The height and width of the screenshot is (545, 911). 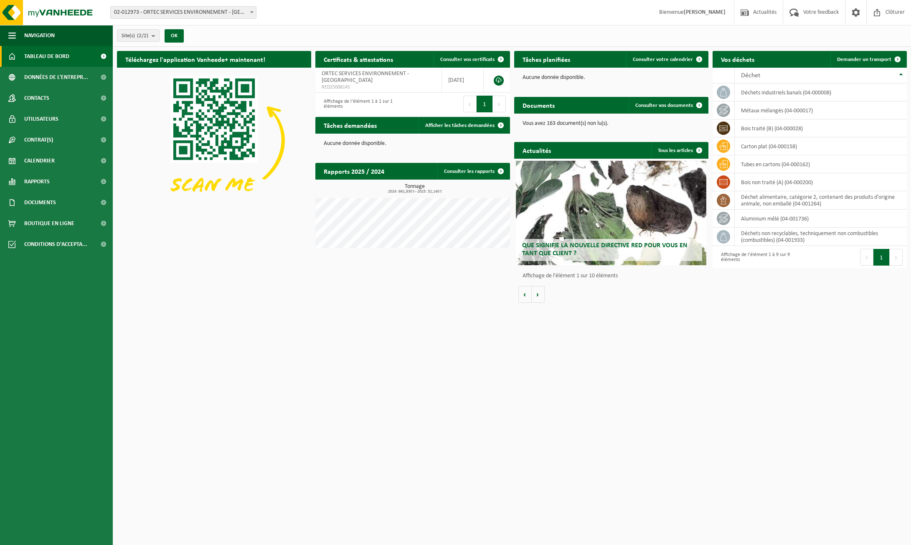 I want to click on h2: Tâches planifiées, so click(x=546, y=59).